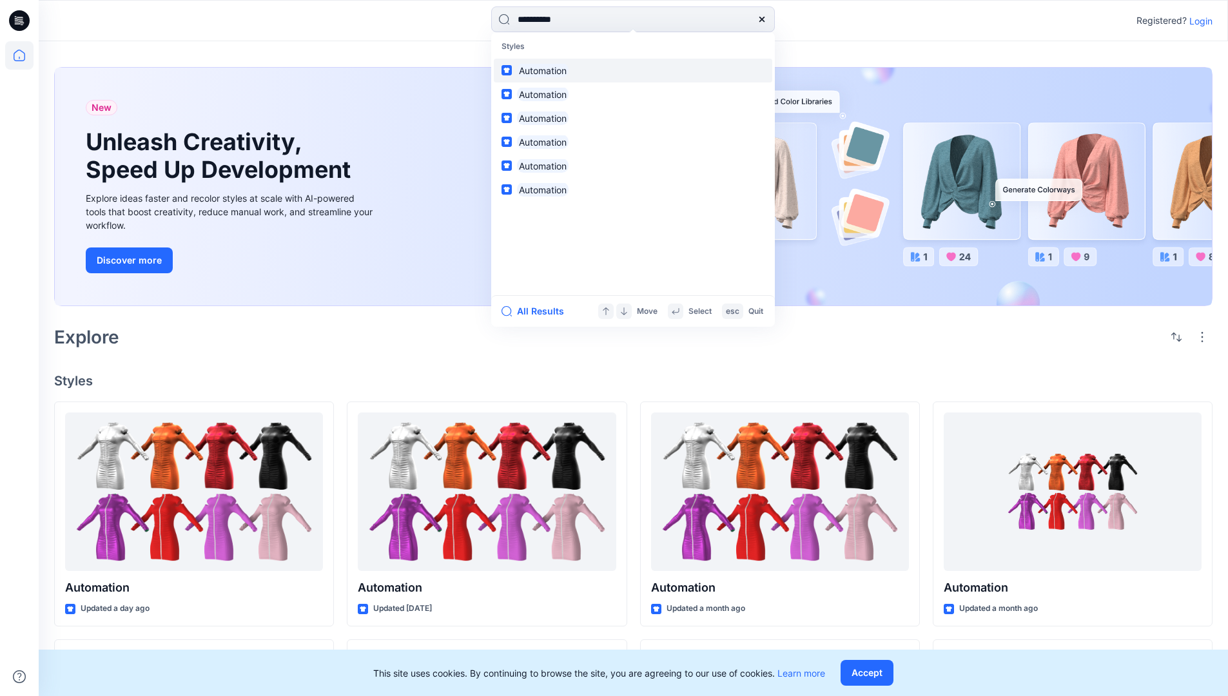  I want to click on button: All Results, so click(537, 311).